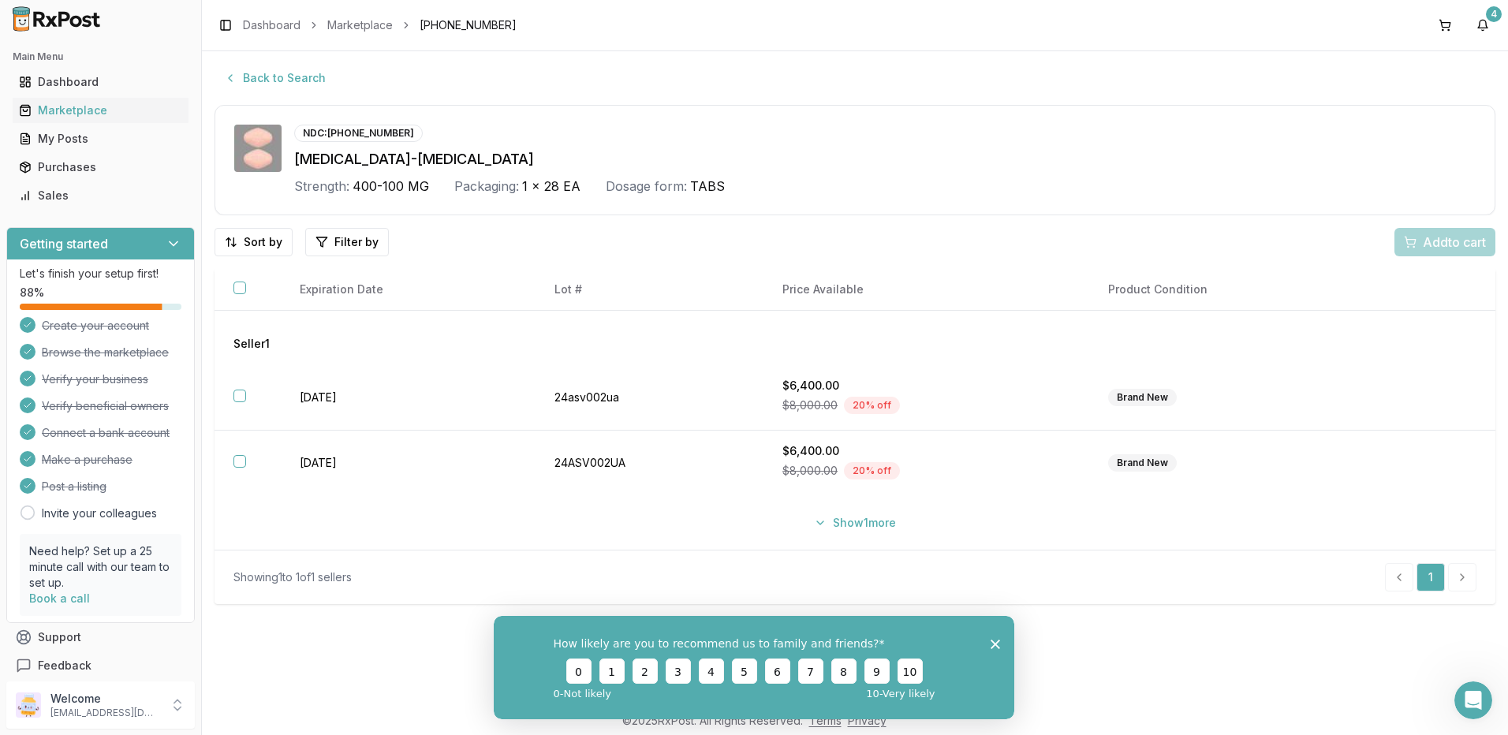 The height and width of the screenshot is (735, 1508). I want to click on img: RxPost Logo, so click(57, 19).